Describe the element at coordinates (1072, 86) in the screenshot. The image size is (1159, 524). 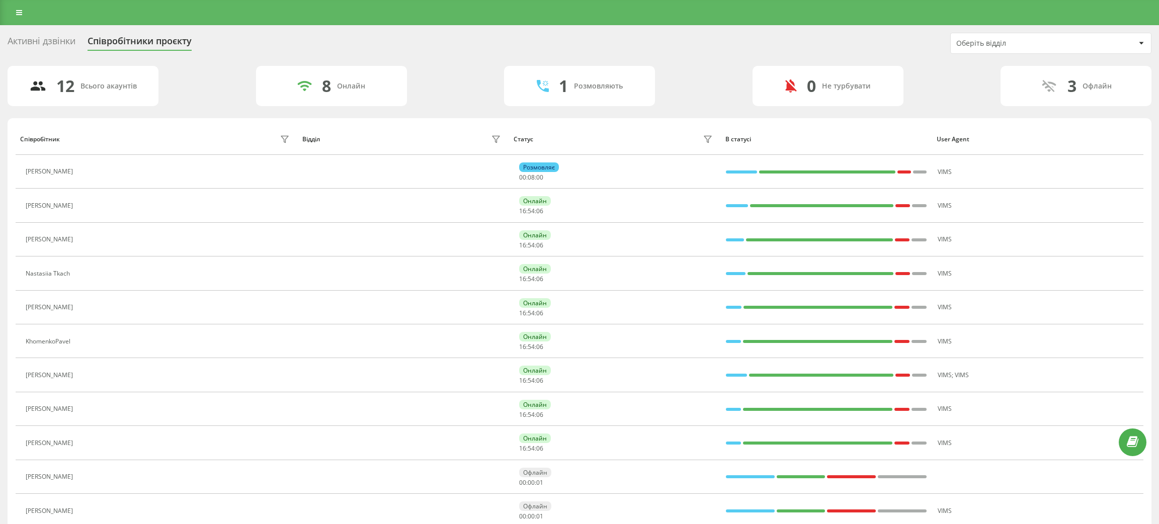
I see `div: 3` at that location.